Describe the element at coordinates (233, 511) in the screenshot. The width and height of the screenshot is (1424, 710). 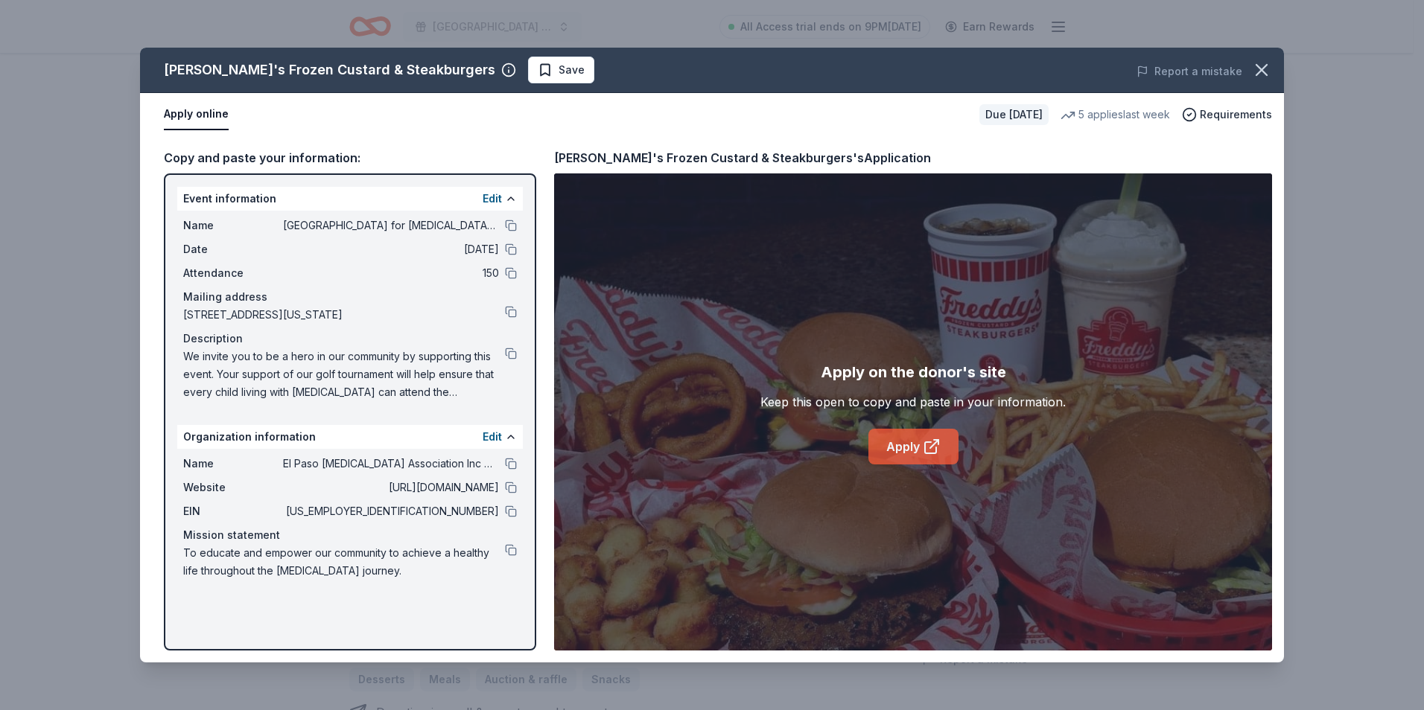
I see `span: EIN` at that location.